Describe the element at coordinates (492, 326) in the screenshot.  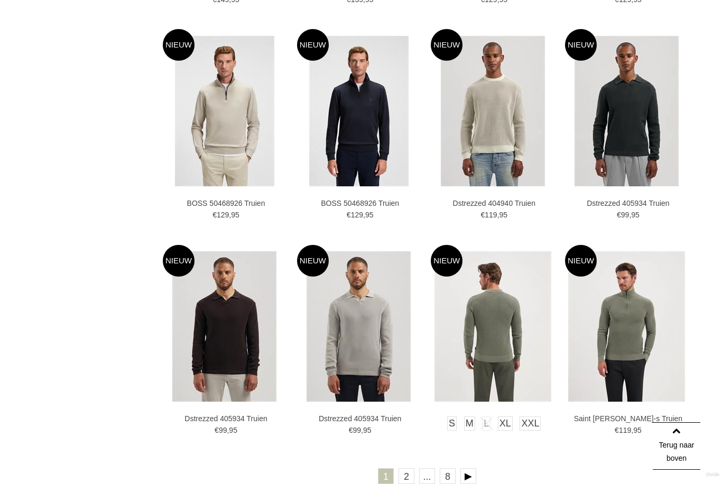
I see `img: Saint Steve Sander-s Truien` at that location.